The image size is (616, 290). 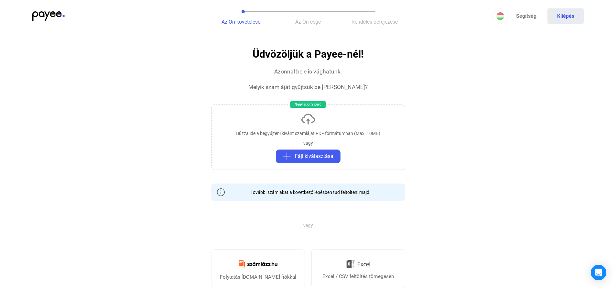 What do you see at coordinates (308, 192) in the screenshot?
I see `div: További számlákat a következő lépésben tud feltölteni majd.` at bounding box center [308, 192].